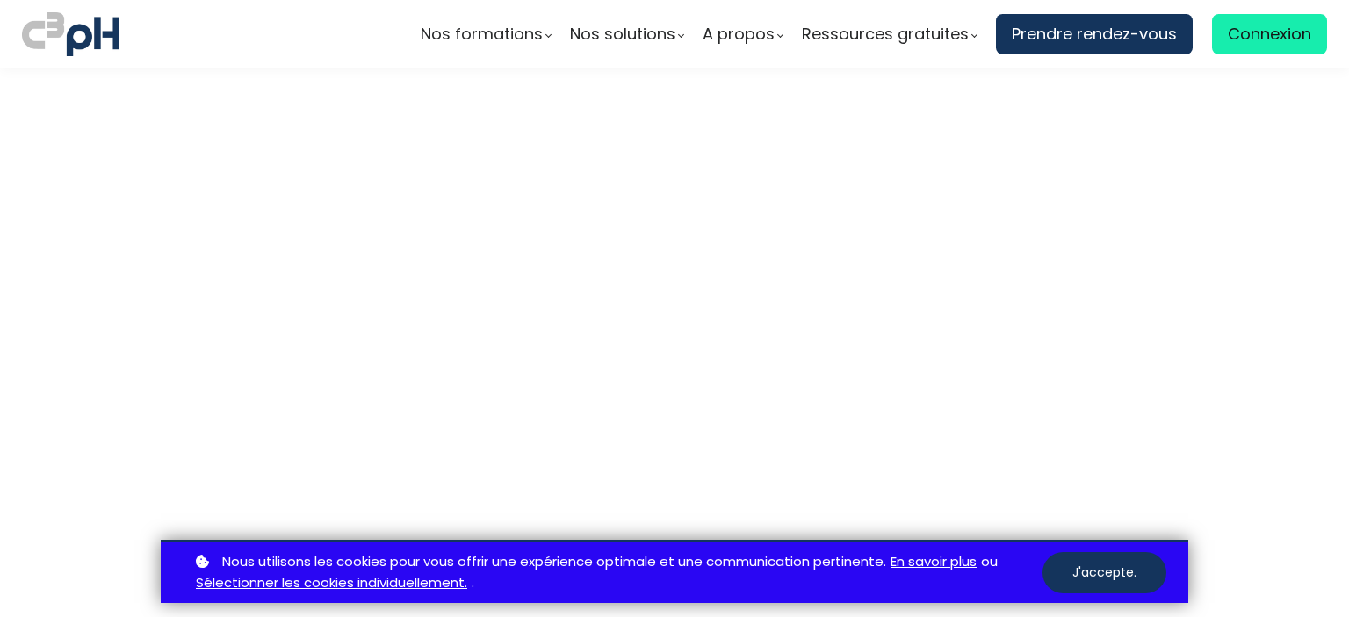  Describe the element at coordinates (933, 562) in the screenshot. I see `a: En savoir plus` at that location.